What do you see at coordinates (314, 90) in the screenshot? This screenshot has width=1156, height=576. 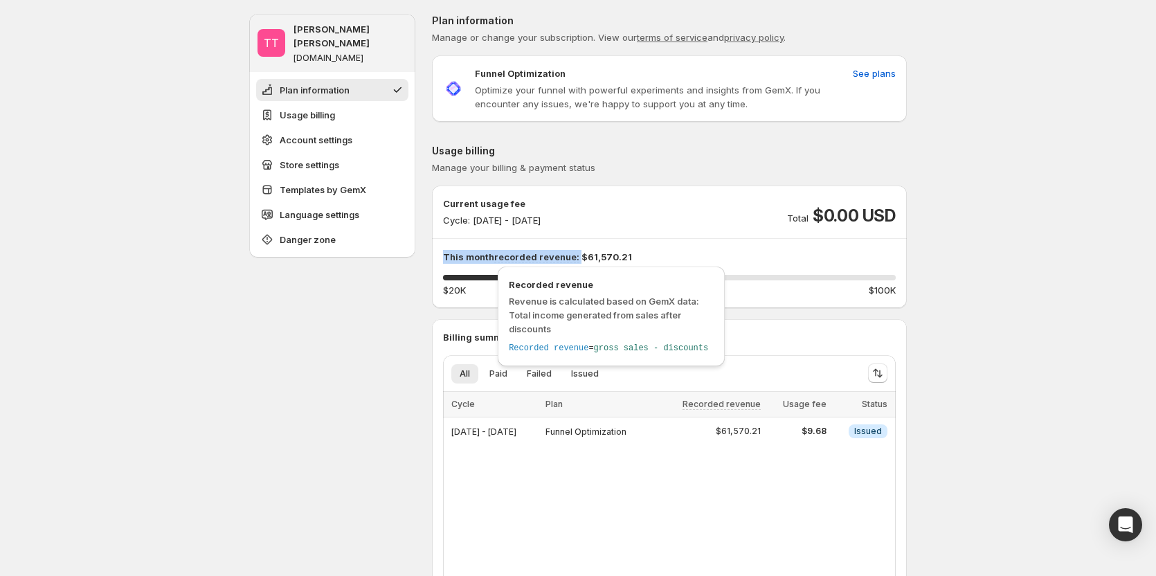 I see `span: Plan information` at bounding box center [314, 90].